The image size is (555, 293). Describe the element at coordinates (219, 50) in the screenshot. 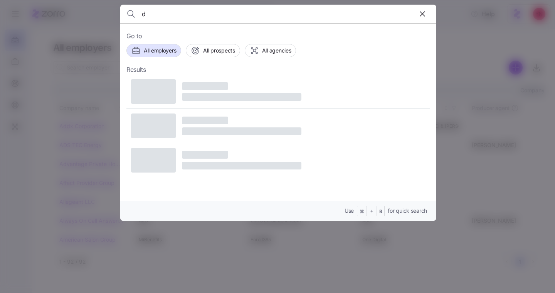

I see `span: All prospects` at that location.